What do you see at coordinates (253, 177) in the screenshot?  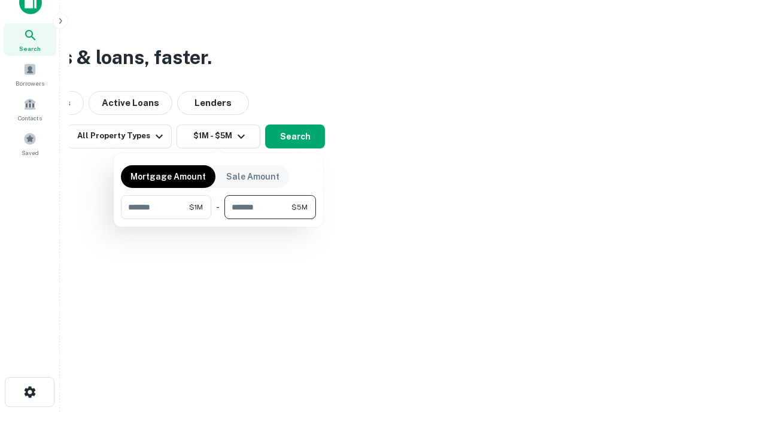 I see `p: Sale Amount` at bounding box center [253, 177].